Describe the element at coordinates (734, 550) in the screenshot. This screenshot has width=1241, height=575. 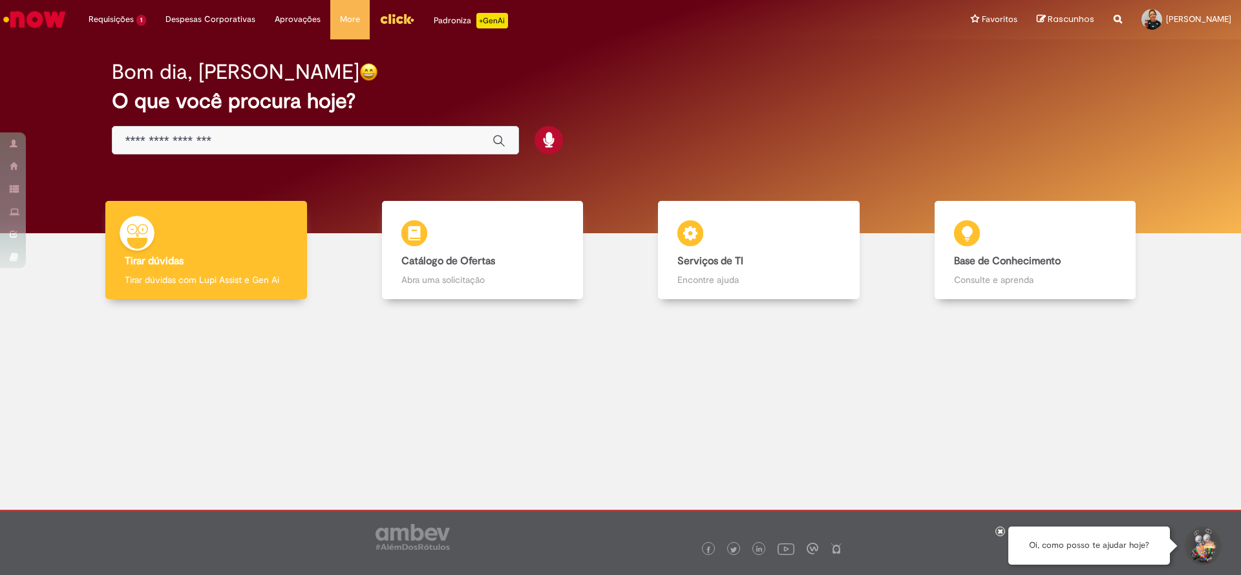
I see `img: logo_footer_twitter.png` at that location.